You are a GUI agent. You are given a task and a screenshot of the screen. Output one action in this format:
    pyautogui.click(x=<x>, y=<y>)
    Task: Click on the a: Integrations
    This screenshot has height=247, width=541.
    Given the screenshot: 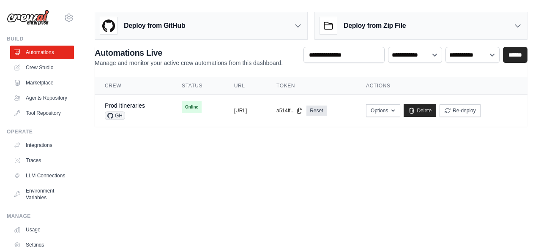 What is the action you would take?
    pyautogui.click(x=42, y=145)
    